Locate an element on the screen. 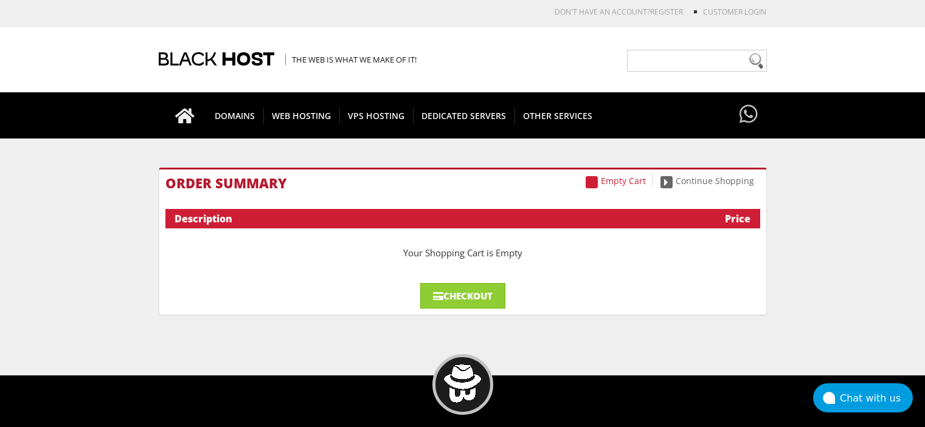 The height and width of the screenshot is (427, 925). span: The Web is what we make of it! is located at coordinates (351, 60).